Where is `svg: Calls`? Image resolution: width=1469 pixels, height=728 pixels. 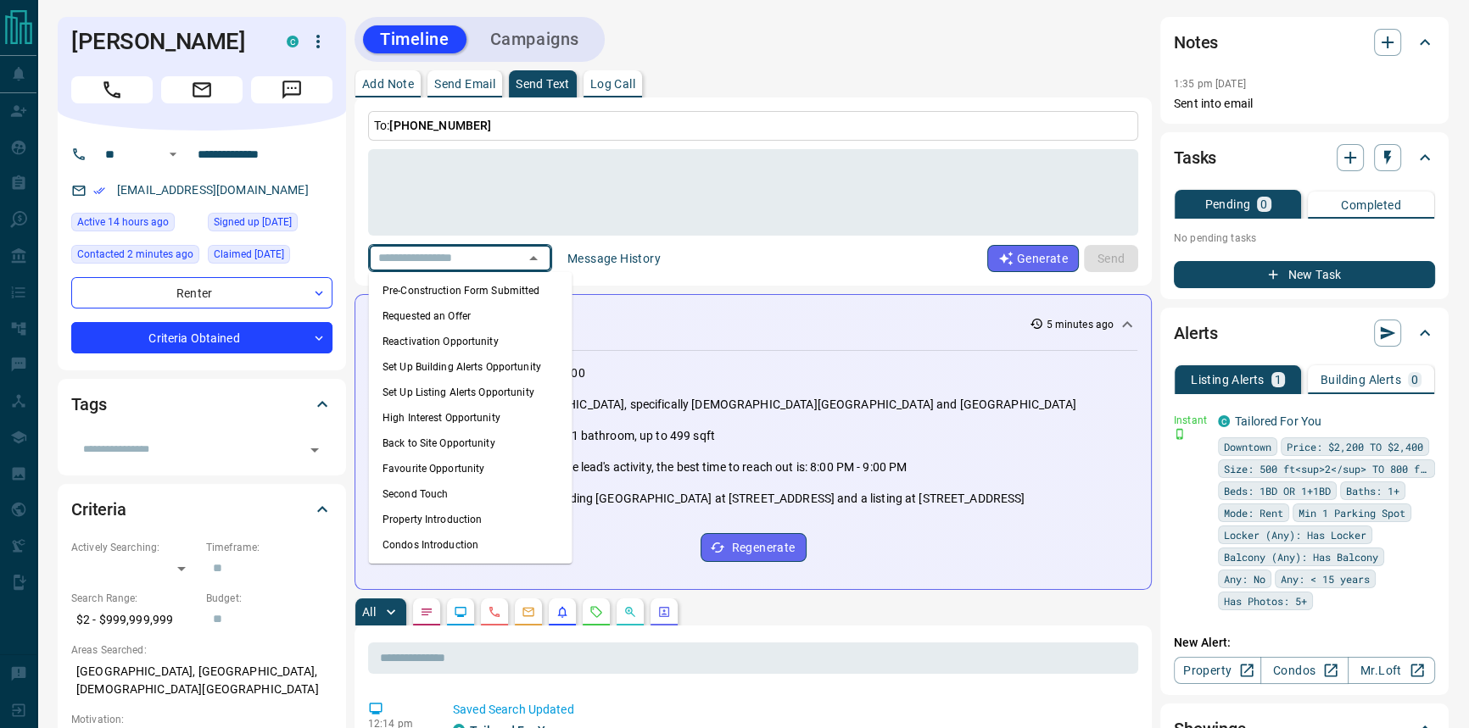
svg: Calls is located at coordinates (494, 612).